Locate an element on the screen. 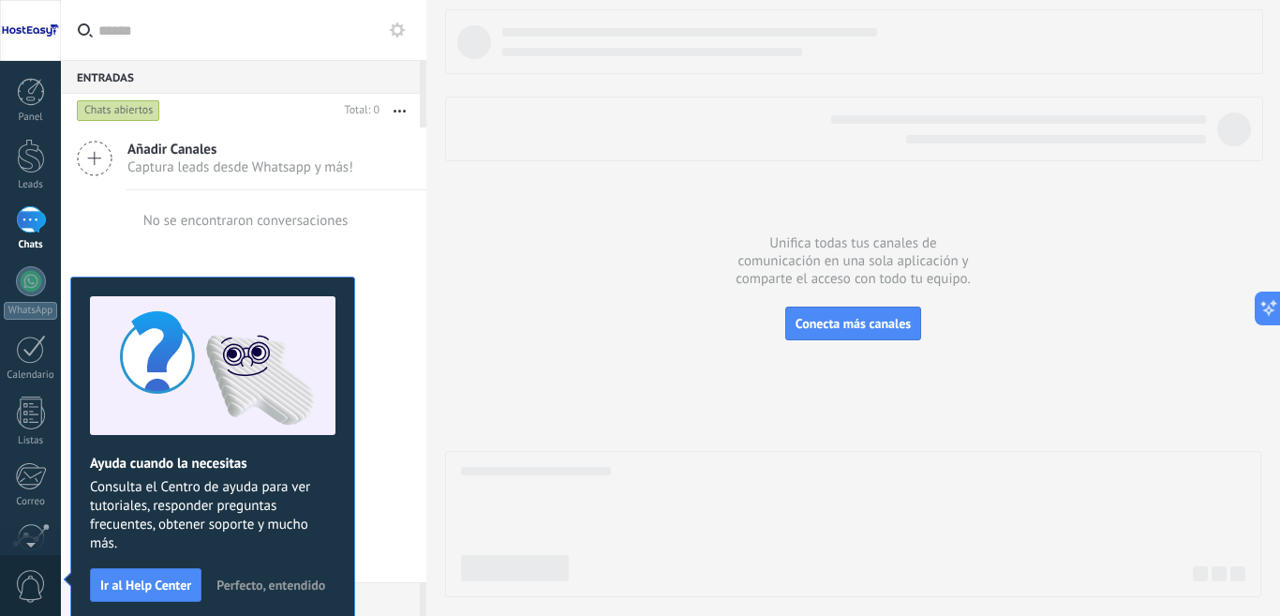 The width and height of the screenshot is (1280, 616). div: Total: 0 is located at coordinates (358, 111).